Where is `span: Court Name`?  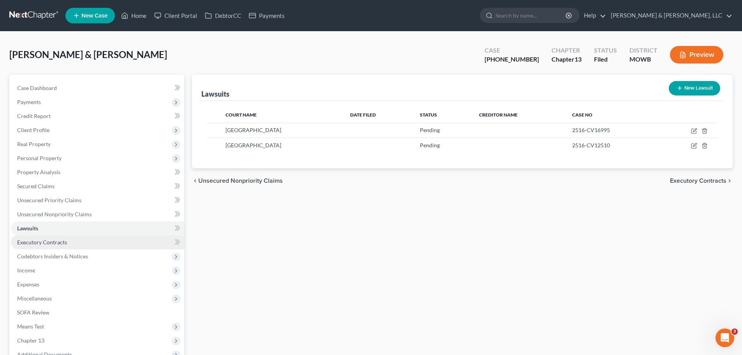 span: Court Name is located at coordinates (241, 114).